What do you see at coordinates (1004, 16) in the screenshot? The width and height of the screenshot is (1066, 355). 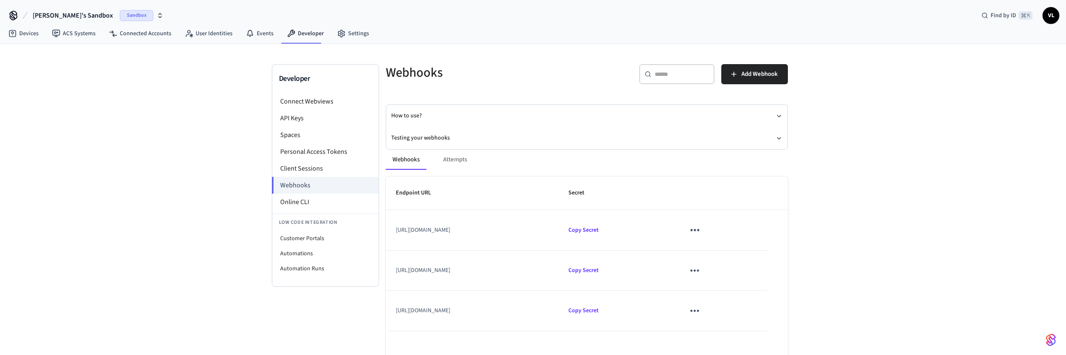 I see `span: Find by ID` at bounding box center [1004, 16].